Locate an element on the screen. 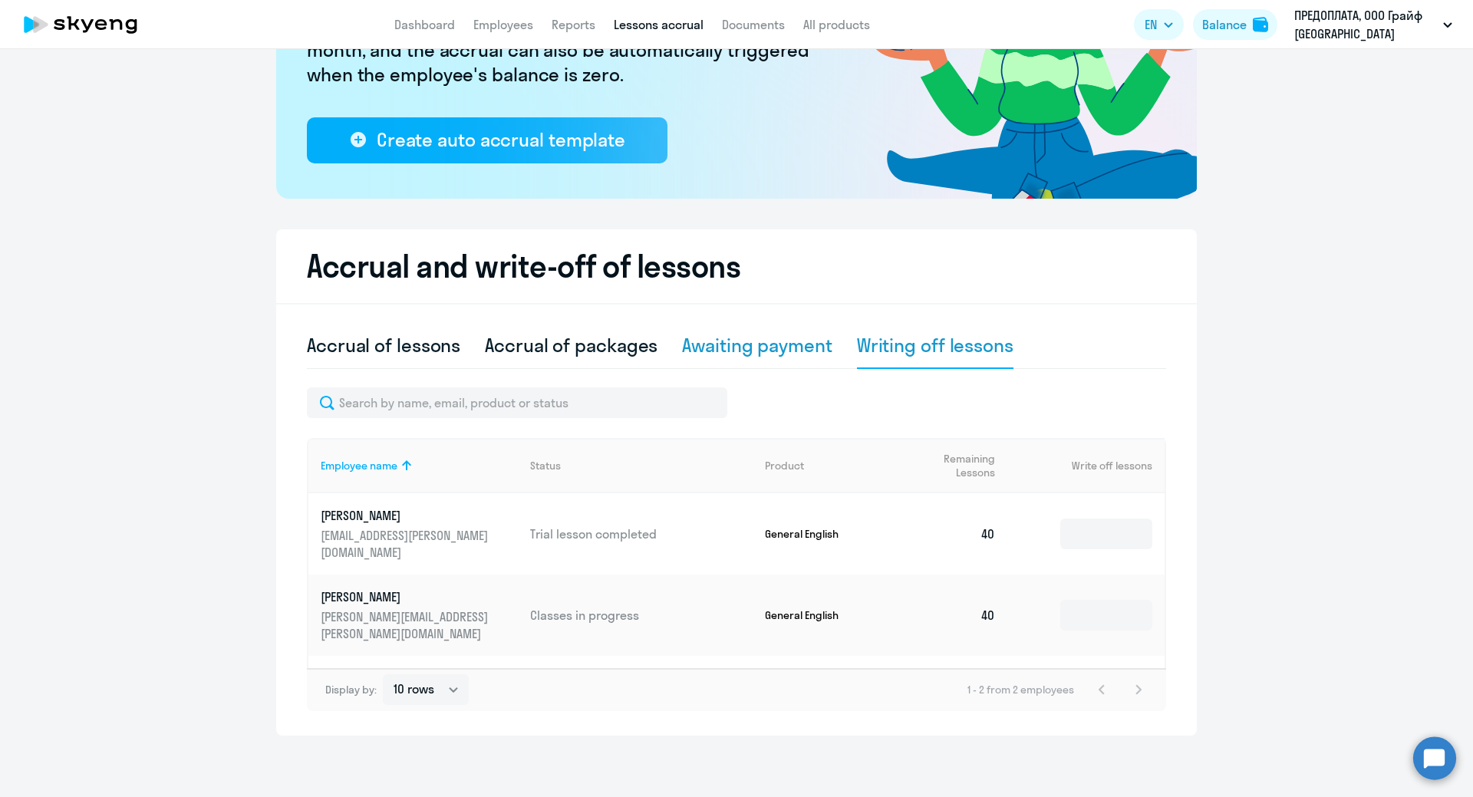  a: Documents is located at coordinates (753, 25).